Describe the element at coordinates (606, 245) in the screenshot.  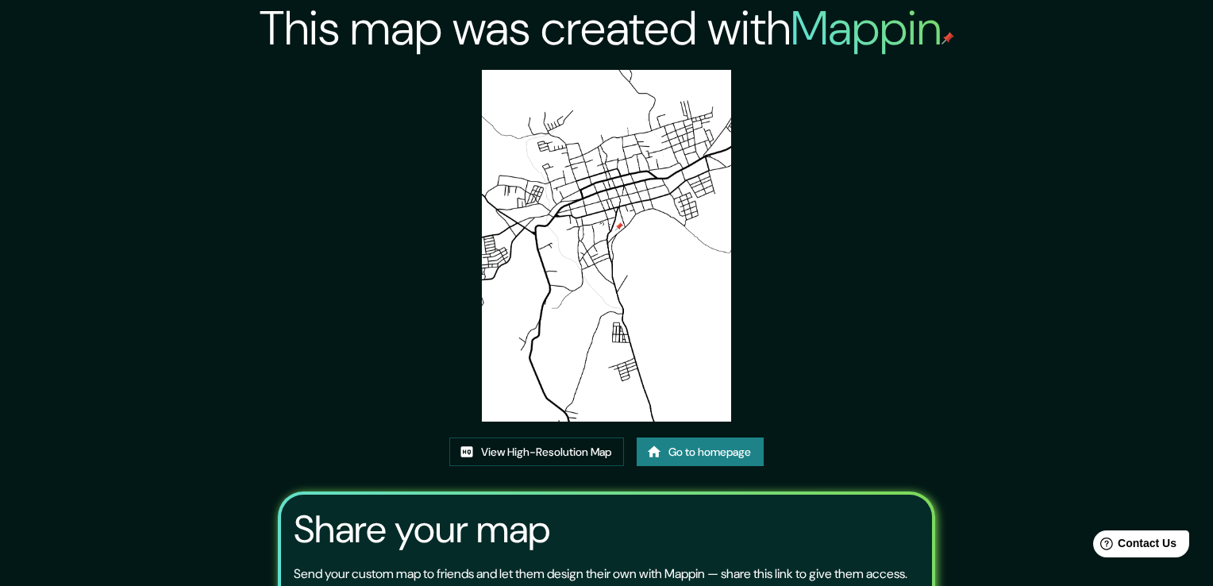
I see `img: created-map` at that location.